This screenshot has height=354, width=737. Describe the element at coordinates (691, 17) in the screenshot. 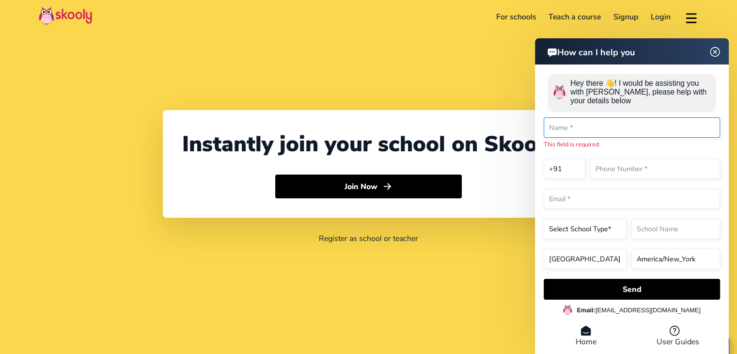

I see `button: menu outline` at that location.